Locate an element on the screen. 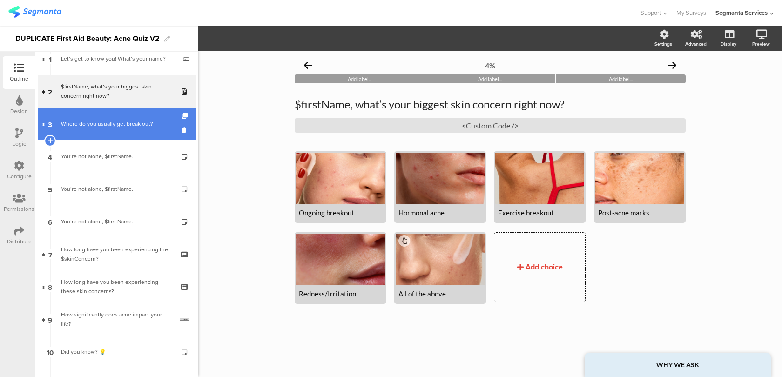 The height and width of the screenshot is (377, 782). div: Configure is located at coordinates (19, 176).